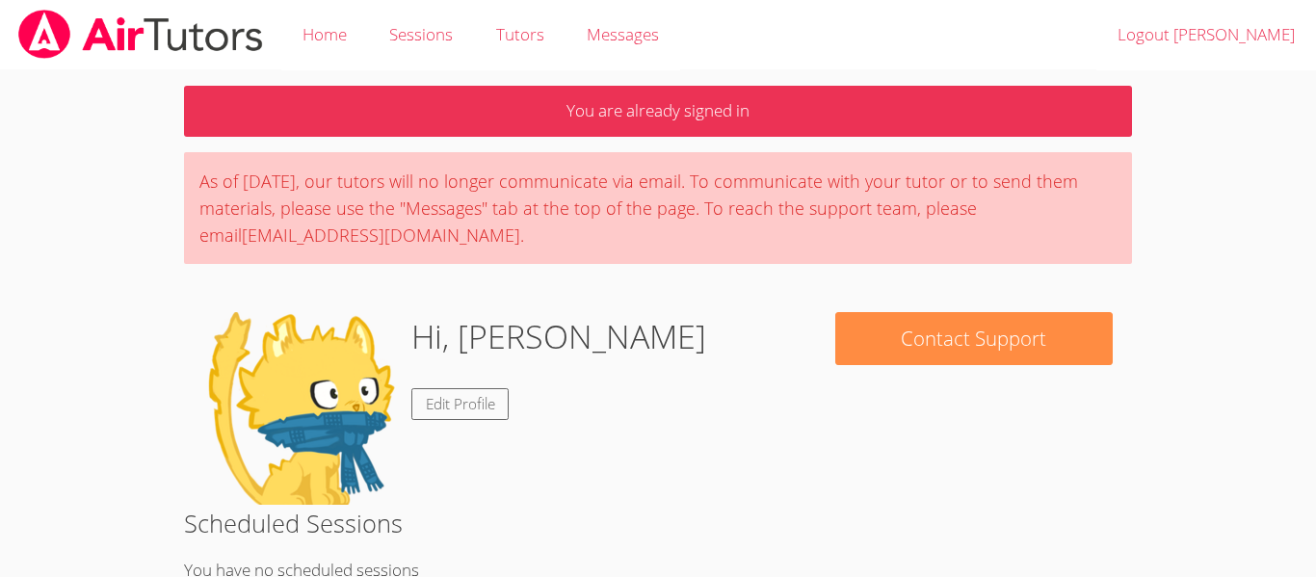  I want to click on img: airtutors_banner-c4298cdbf04f3fff15de1276eac7730deb9818008684d7c2e4769d2f7ddbe033.png, so click(141, 34).